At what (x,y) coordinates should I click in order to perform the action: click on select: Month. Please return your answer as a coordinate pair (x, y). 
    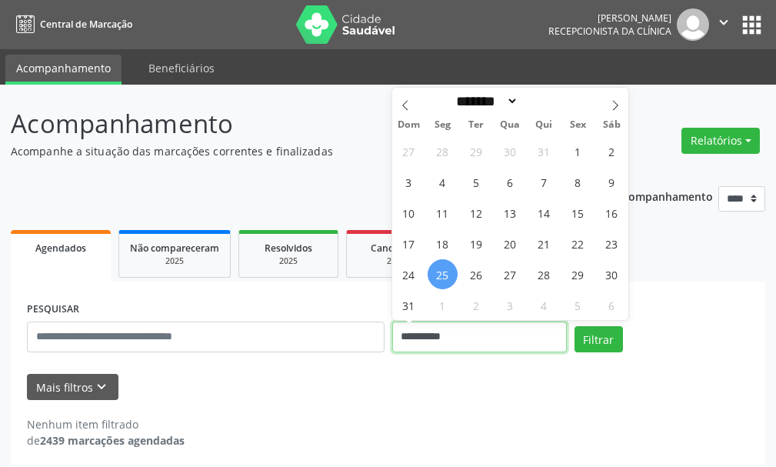
    Looking at the image, I should click on (485, 101).